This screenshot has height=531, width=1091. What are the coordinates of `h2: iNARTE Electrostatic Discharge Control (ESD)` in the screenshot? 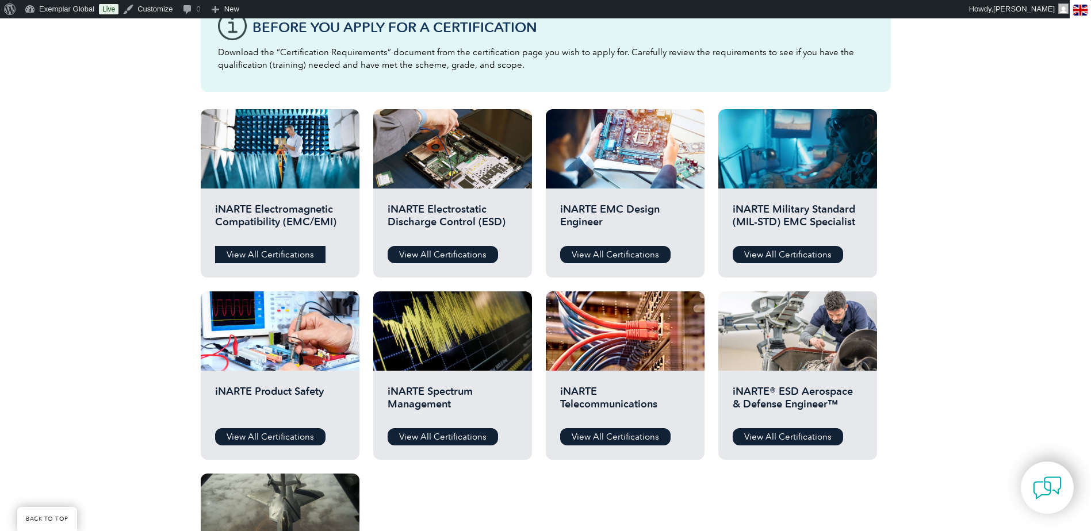 It's located at (452, 220).